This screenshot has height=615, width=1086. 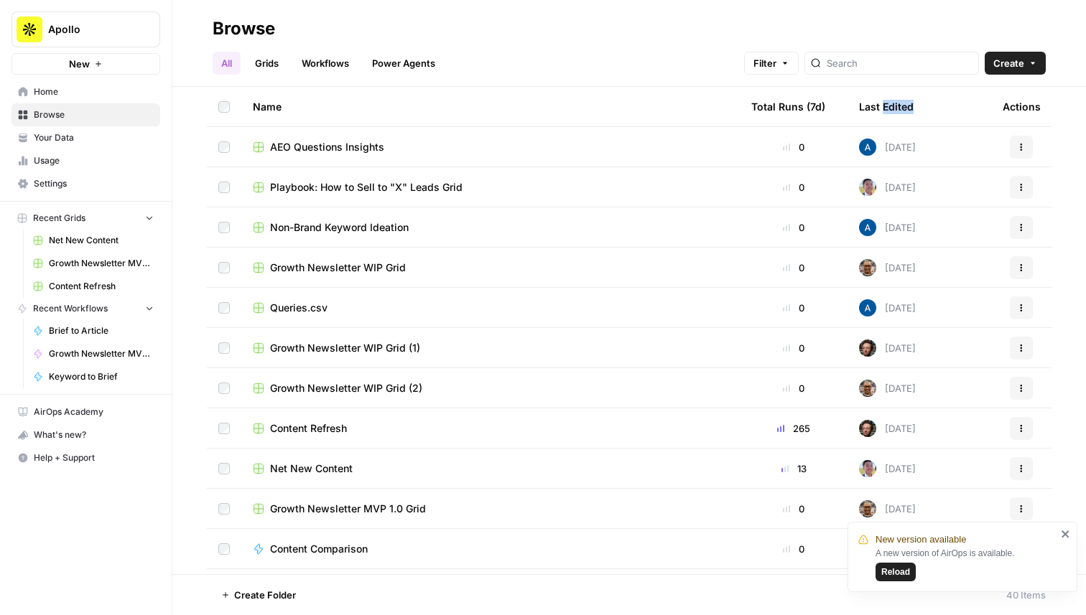 What do you see at coordinates (266, 63) in the screenshot?
I see `a: Grids` at bounding box center [266, 63].